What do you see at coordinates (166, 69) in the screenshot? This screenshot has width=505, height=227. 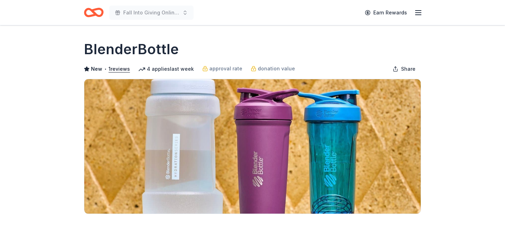 I see `div: 4 applies last week` at bounding box center [166, 69].